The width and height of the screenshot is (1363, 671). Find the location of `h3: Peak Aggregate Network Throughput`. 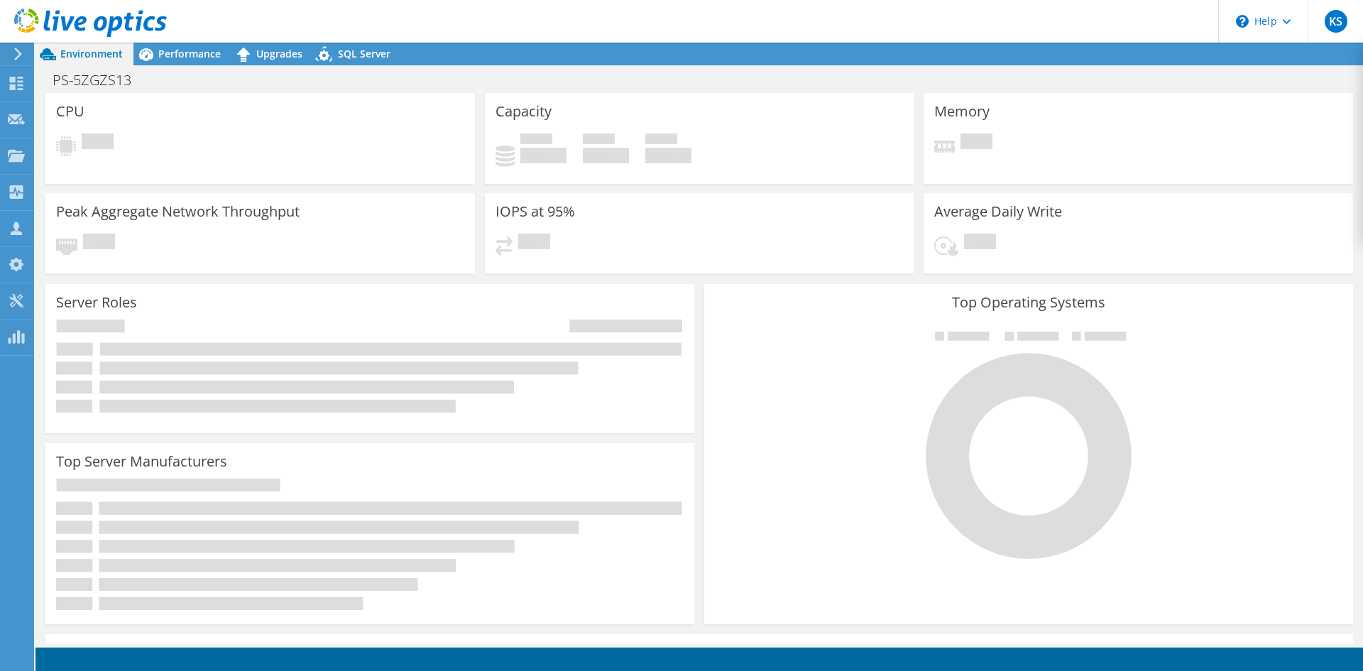

h3: Peak Aggregate Network Throughput is located at coordinates (177, 212).